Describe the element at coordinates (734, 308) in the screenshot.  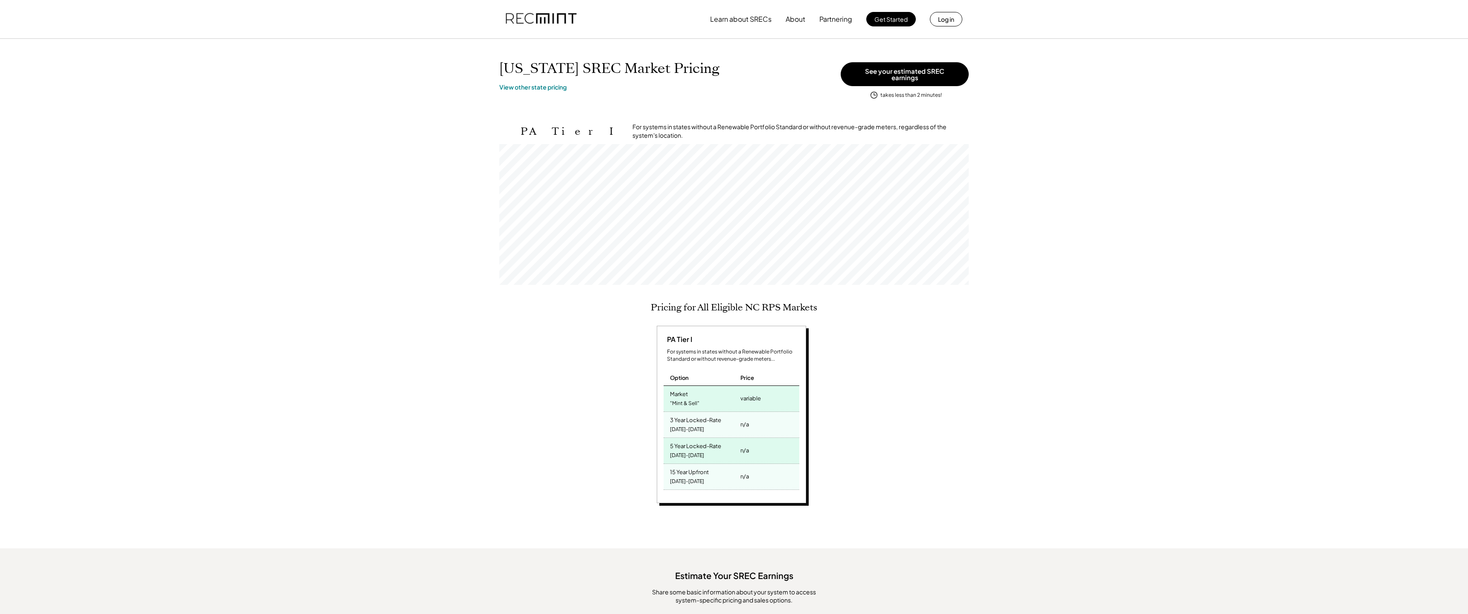
I see `h2: Pricing for All Eligible NC RPS Markets` at that location.